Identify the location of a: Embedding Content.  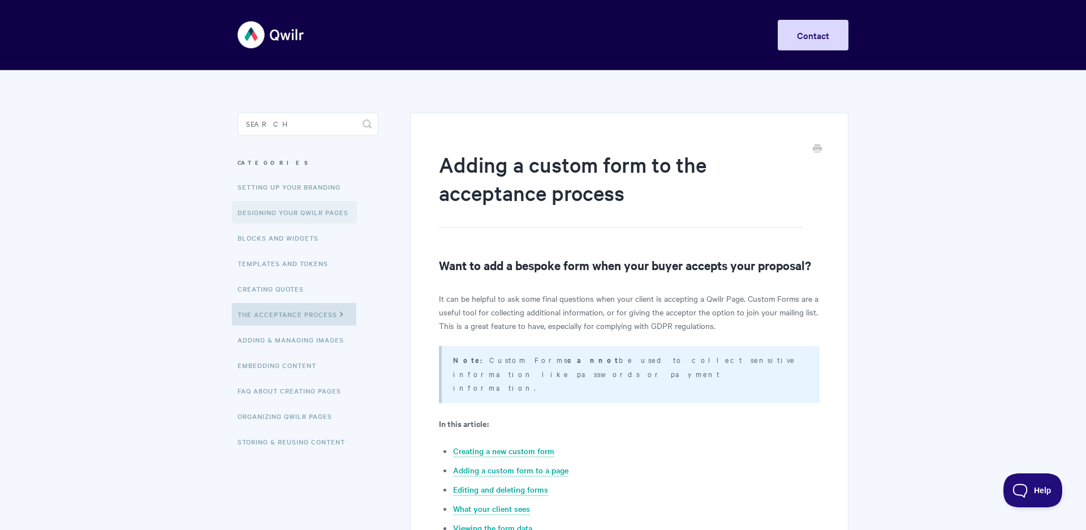
(281, 365).